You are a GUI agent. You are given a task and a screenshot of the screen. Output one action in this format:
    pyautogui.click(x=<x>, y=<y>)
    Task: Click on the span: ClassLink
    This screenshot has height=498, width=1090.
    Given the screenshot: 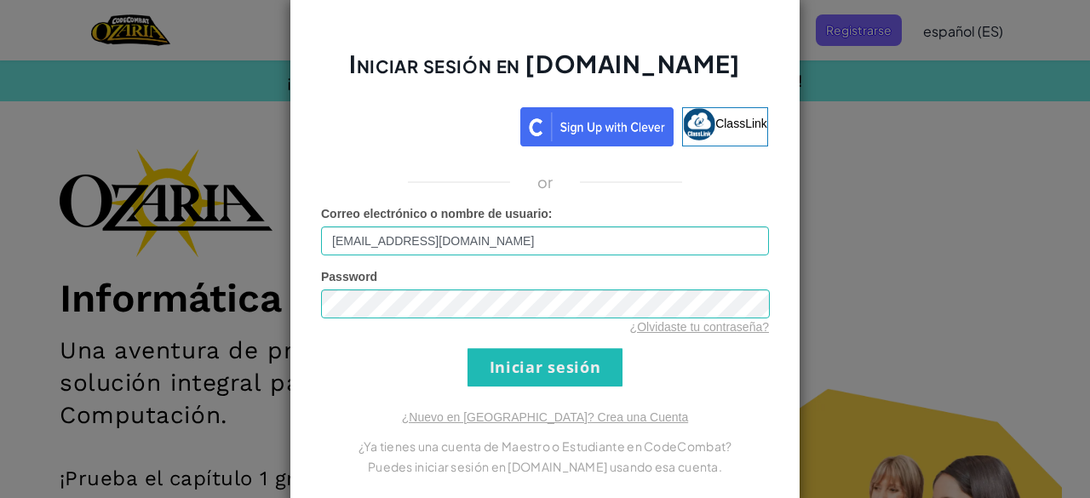 What is the action you would take?
    pyautogui.click(x=741, y=123)
    